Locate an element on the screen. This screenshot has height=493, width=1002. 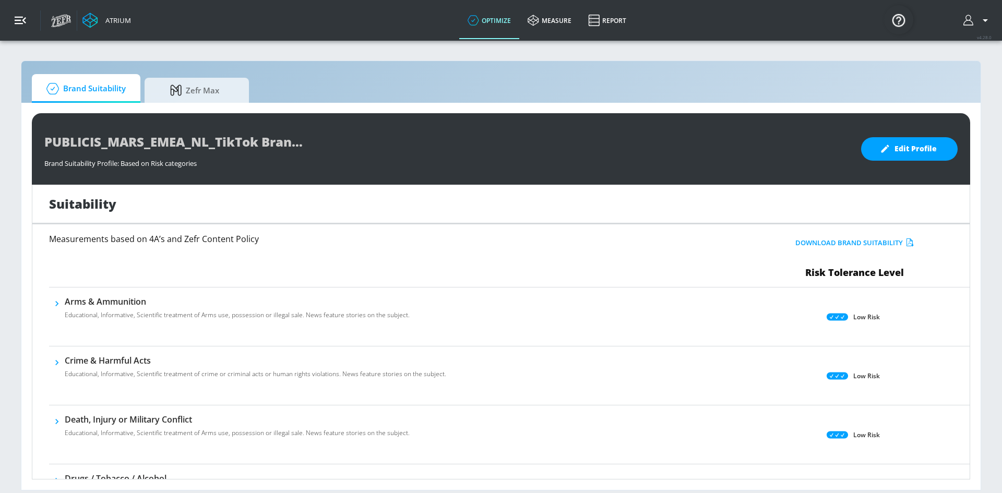
a: Atrium is located at coordinates (106, 20).